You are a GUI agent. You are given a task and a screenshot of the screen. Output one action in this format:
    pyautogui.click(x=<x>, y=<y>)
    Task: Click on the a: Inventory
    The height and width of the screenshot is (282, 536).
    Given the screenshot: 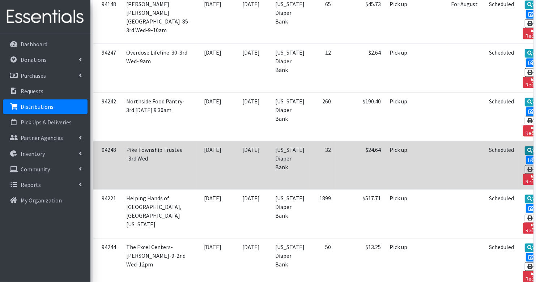 What is the action you would take?
    pyautogui.click(x=45, y=154)
    